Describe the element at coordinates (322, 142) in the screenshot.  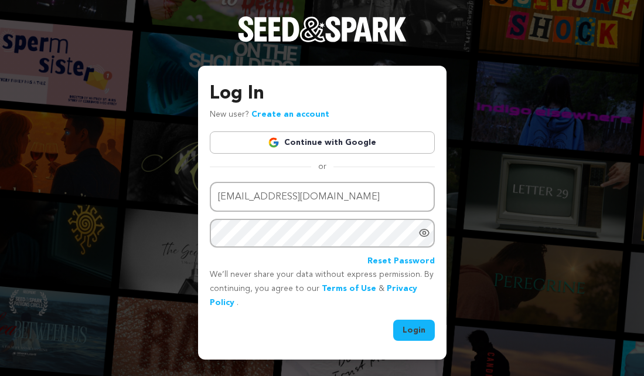
I see `a: Continue with Google` at that location.